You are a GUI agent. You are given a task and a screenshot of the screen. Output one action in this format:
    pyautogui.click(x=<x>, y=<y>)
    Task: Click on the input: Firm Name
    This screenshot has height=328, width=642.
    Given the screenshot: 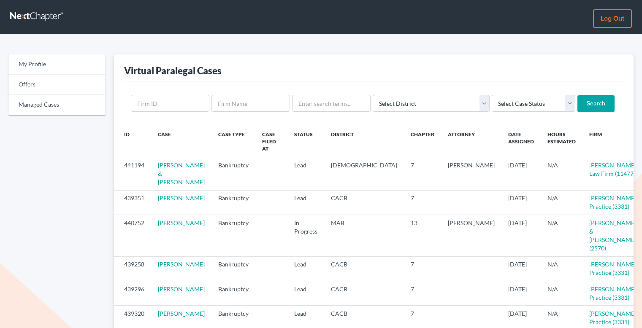 What is the action you would take?
    pyautogui.click(x=251, y=103)
    